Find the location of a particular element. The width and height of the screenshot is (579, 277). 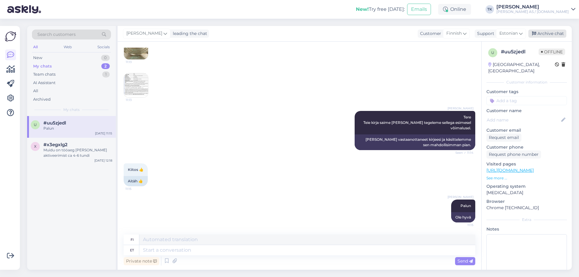

div: My chats is located at coordinates (43, 66).